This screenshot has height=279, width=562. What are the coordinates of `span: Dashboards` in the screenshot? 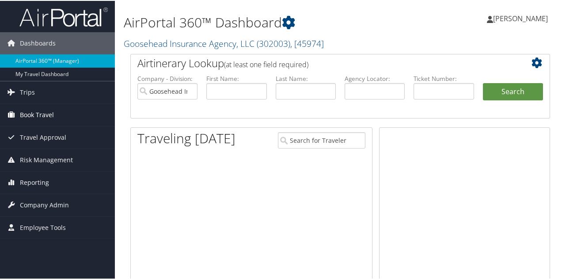 It's located at (38, 42).